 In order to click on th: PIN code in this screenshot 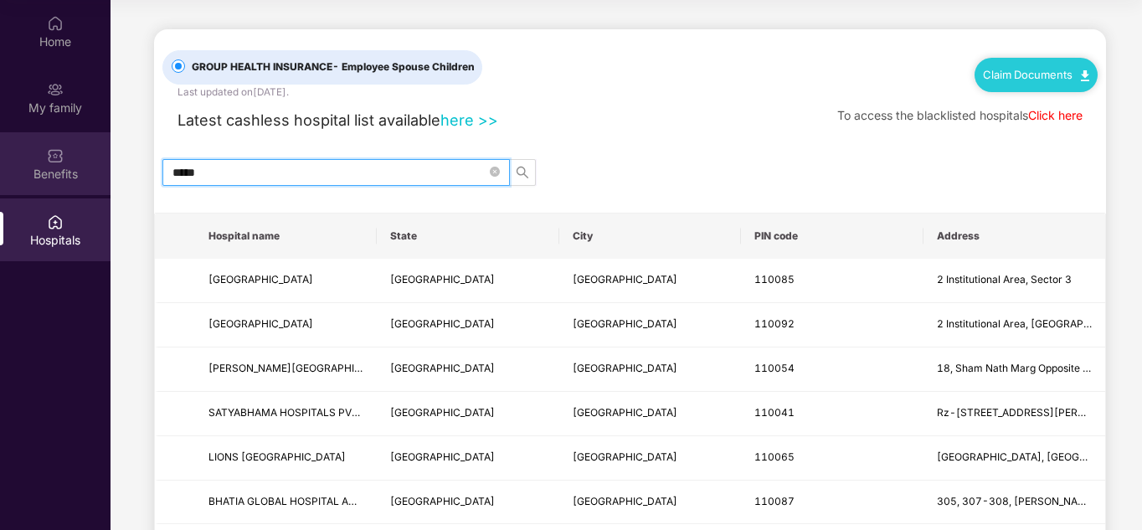, I will do `click(831, 236)`.